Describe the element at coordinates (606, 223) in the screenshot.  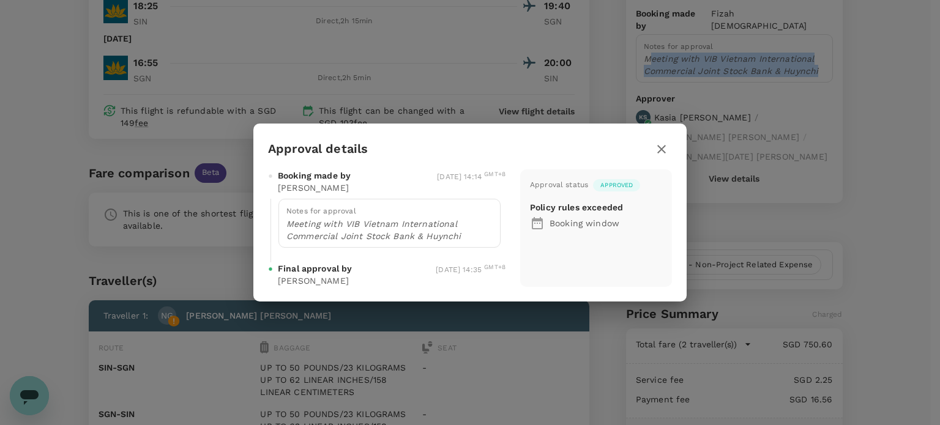
I see `p: Booking window` at that location.